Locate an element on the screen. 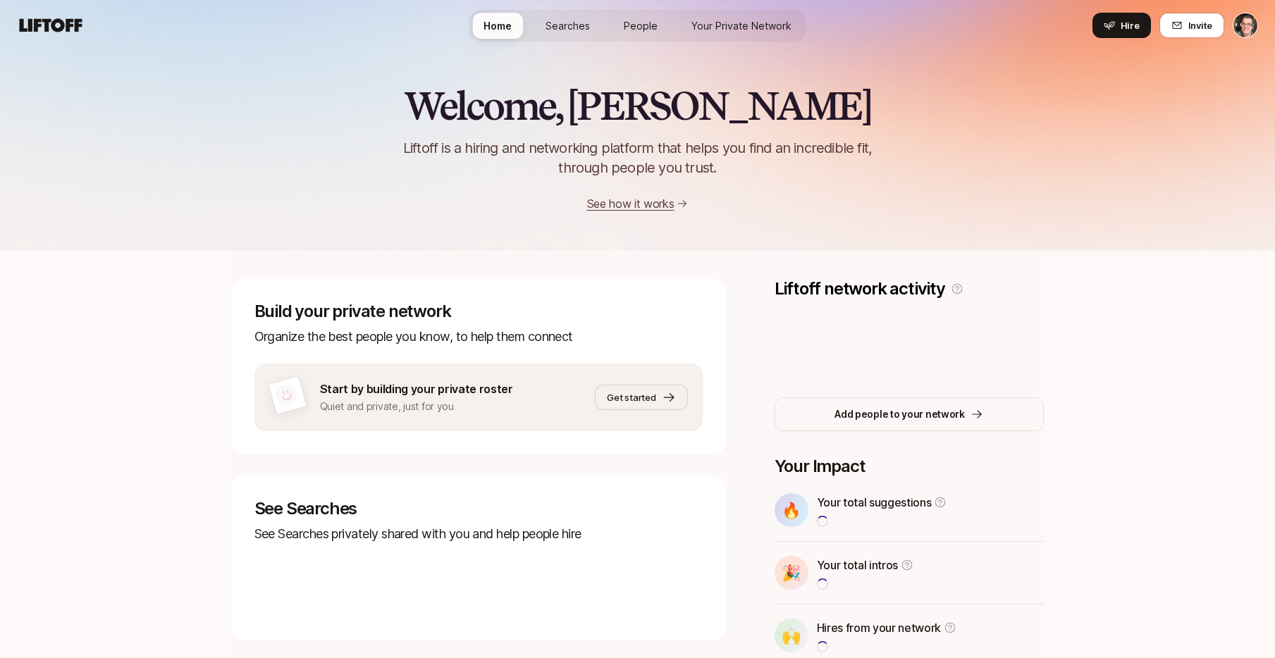 The image size is (1275, 658). p: Liftoff network activity is located at coordinates (860, 289).